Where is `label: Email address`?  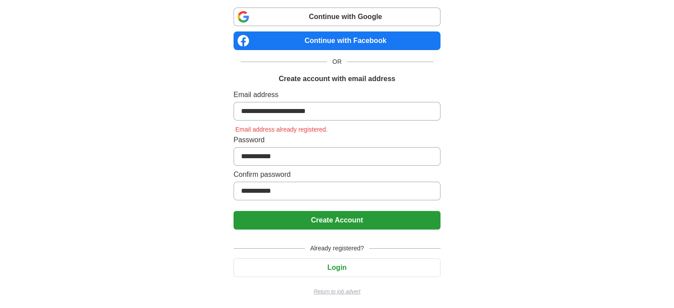
label: Email address is located at coordinates (337, 95).